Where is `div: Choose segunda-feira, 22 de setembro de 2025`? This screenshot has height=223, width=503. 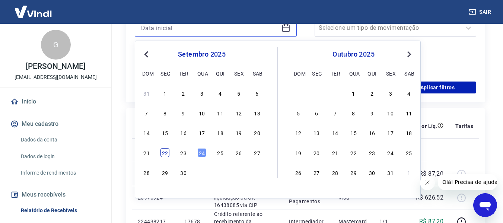
div: Choose segunda-feira, 22 de setembro de 2025 is located at coordinates (165, 153).